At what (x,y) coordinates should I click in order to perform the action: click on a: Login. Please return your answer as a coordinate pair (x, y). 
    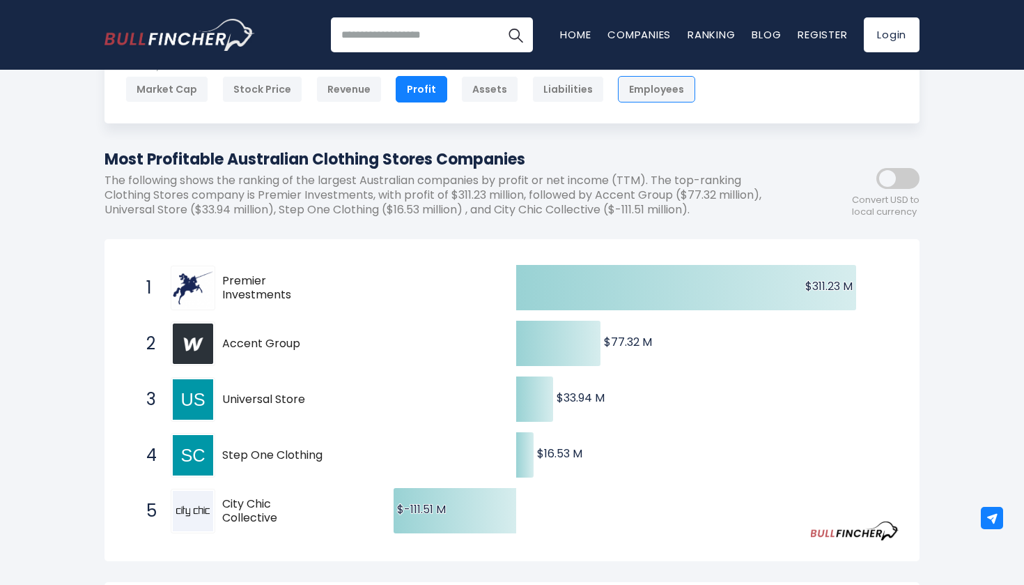
    Looking at the image, I should click on (892, 35).